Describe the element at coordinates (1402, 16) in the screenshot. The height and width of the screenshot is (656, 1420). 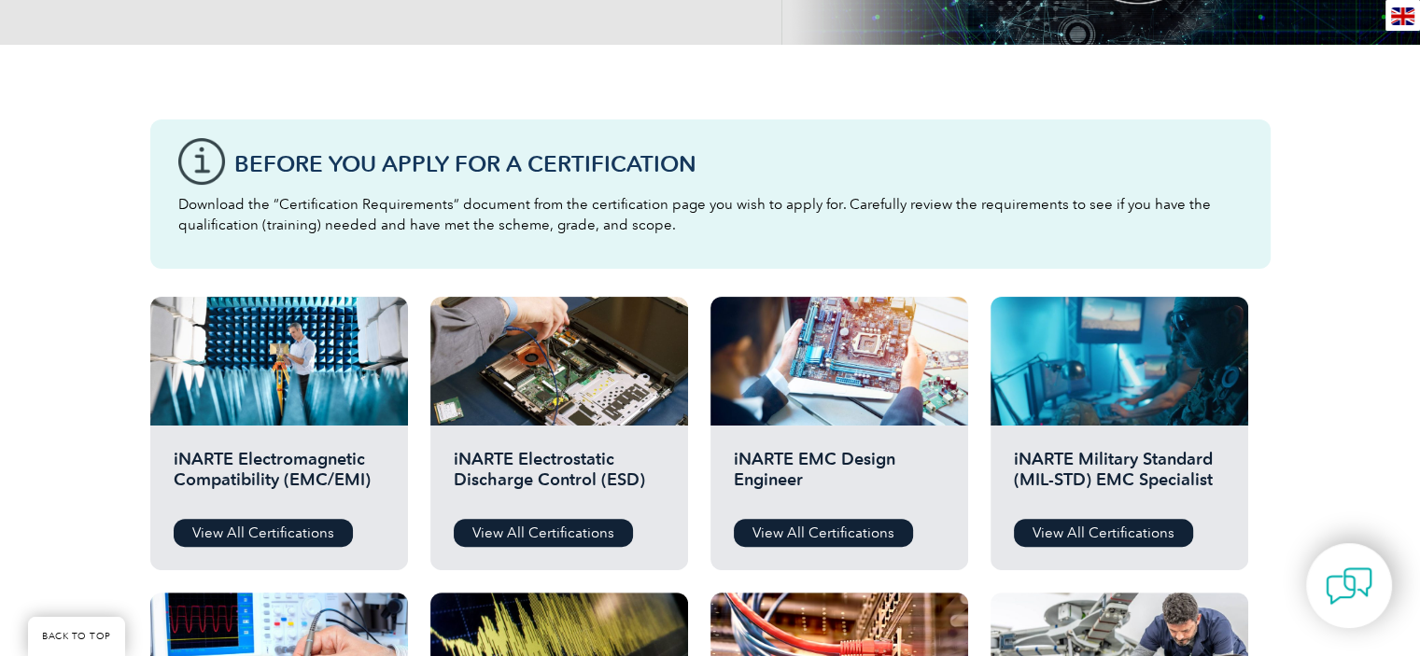
I see `img: en` at that location.